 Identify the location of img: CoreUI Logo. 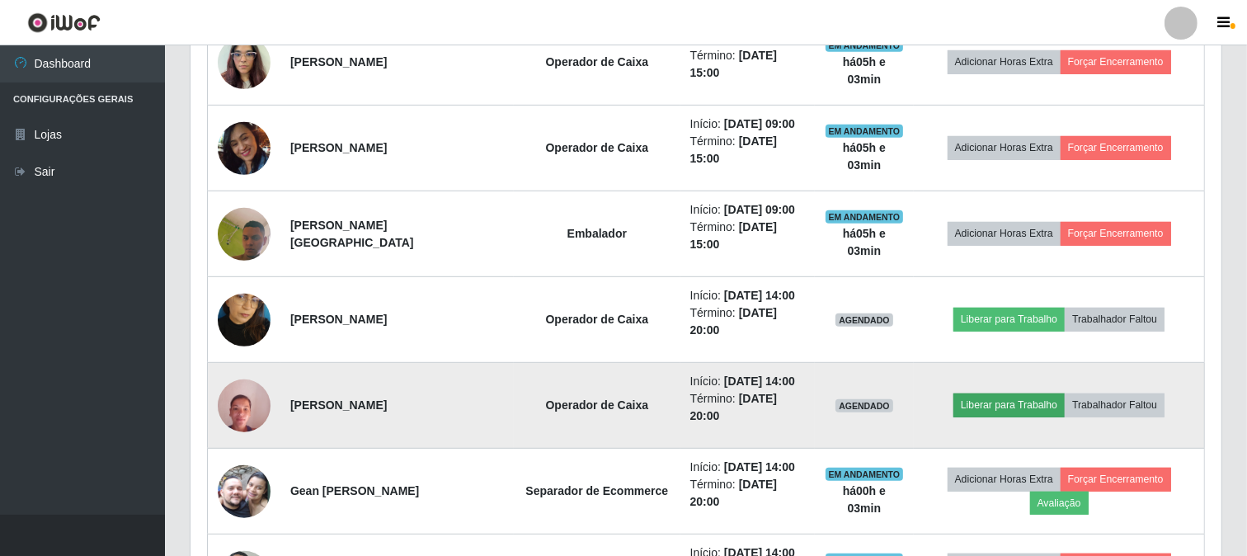
(63, 22).